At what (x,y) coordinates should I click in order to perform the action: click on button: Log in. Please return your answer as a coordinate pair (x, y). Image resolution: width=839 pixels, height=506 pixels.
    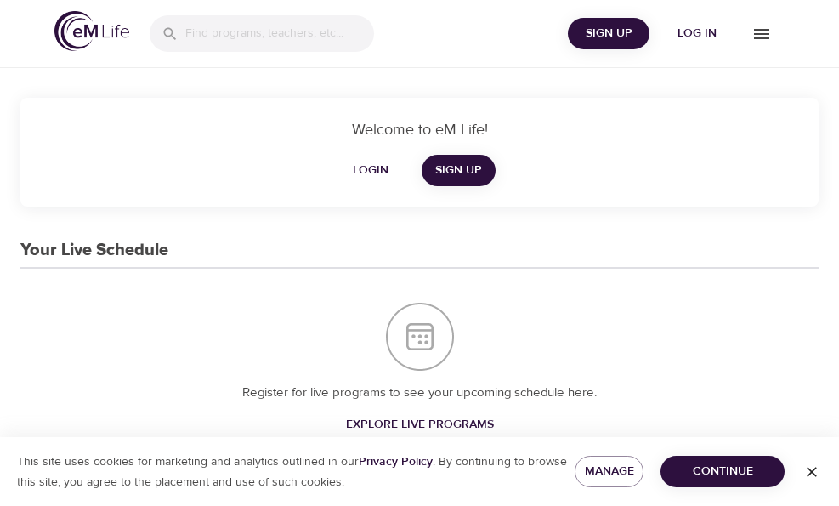
    Looking at the image, I should click on (697, 33).